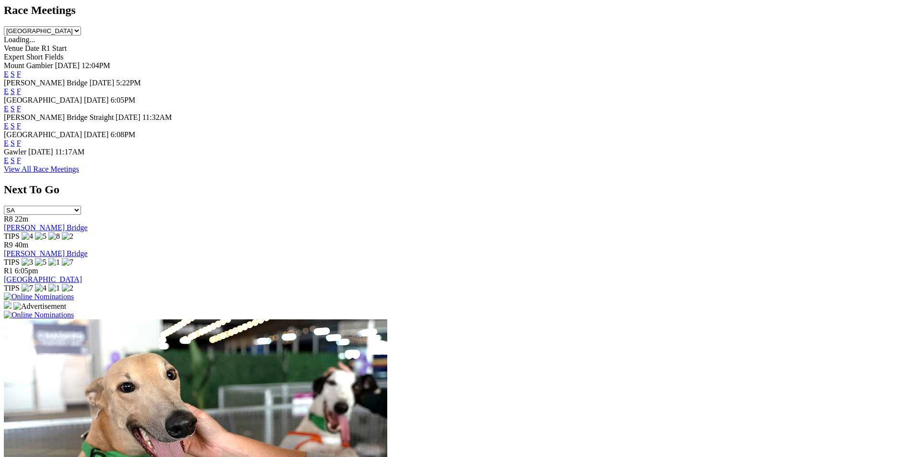 This screenshot has height=457, width=913. I want to click on span: 6:05PM, so click(123, 100).